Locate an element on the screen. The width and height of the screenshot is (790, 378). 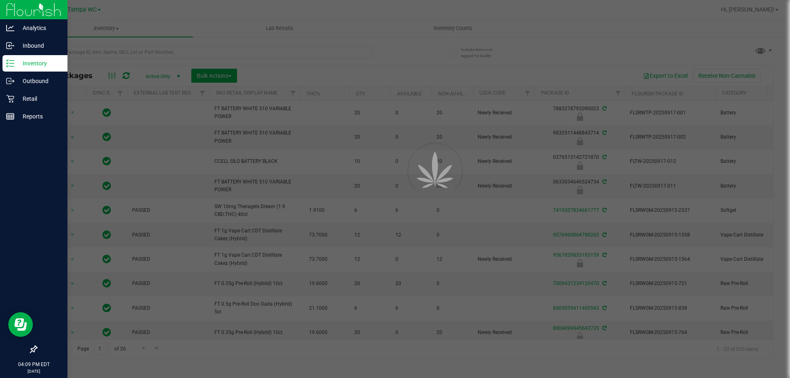
p: Reports is located at coordinates (39, 116).